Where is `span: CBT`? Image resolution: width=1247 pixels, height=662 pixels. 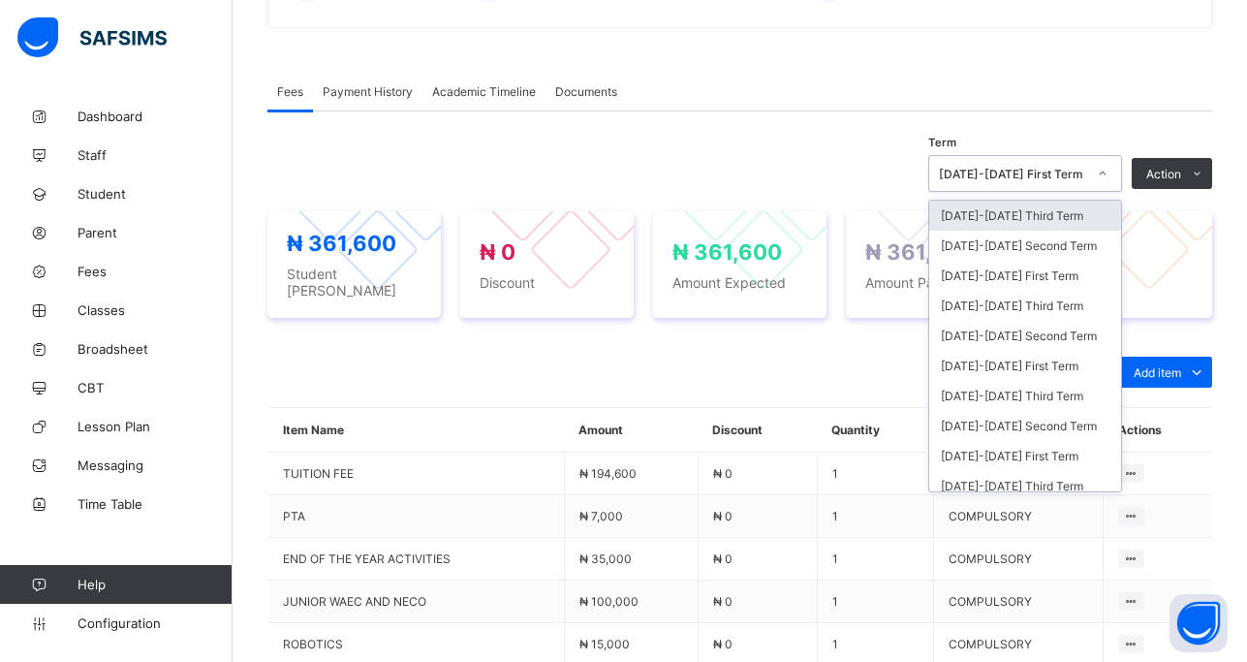
span: CBT is located at coordinates (155, 388).